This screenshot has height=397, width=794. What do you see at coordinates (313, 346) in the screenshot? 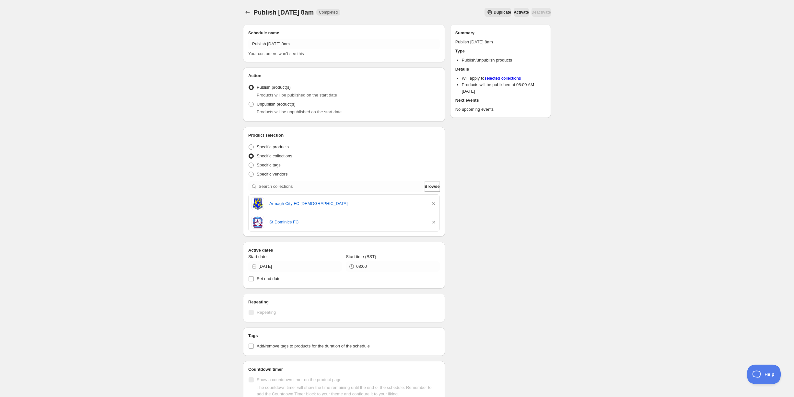
I see `span: Add/remove tags to products for the duration of the schedule` at bounding box center [313, 346].